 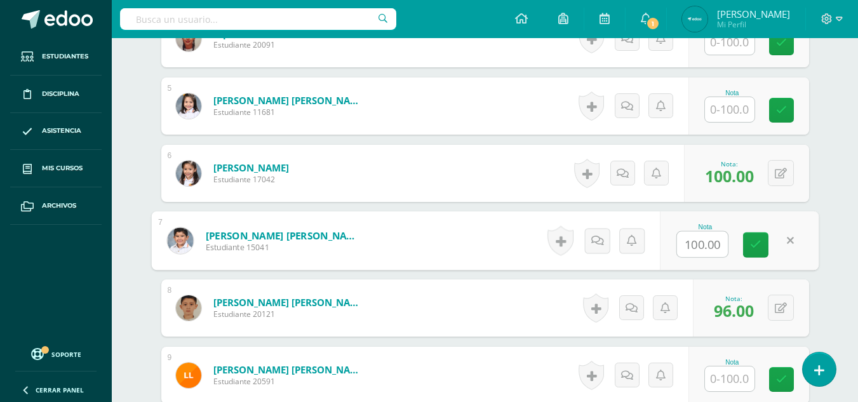 I want to click on img: 01c5afe7545dac880000444ef5134dac.png, so click(x=189, y=106).